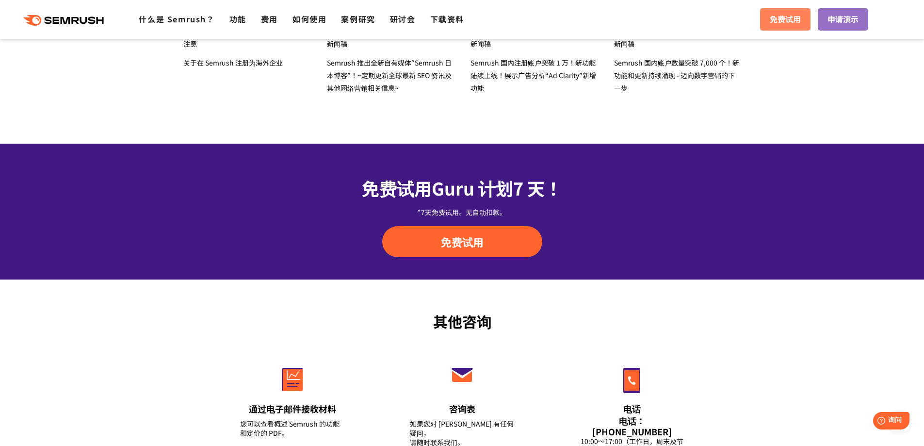 The width and height of the screenshot is (924, 446). I want to click on font: 询问, so click(57, 12).